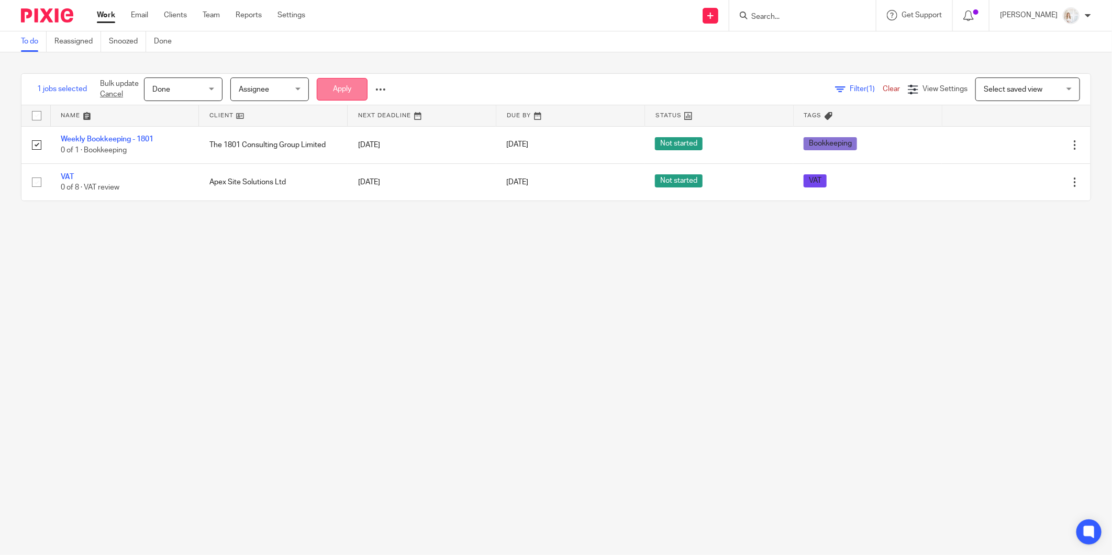  I want to click on a: Snoozed, so click(127, 41).